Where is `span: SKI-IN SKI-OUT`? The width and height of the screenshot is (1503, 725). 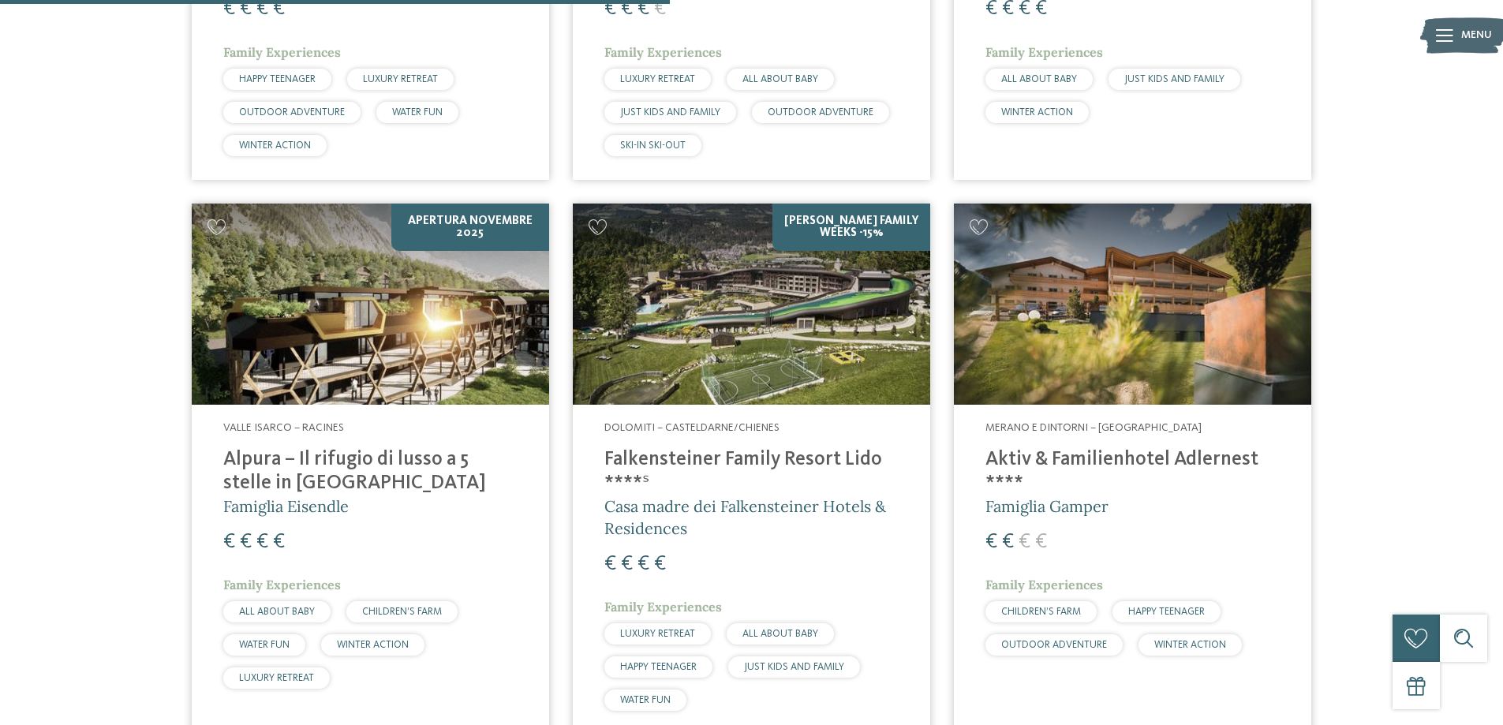 span: SKI-IN SKI-OUT is located at coordinates (652, 145).